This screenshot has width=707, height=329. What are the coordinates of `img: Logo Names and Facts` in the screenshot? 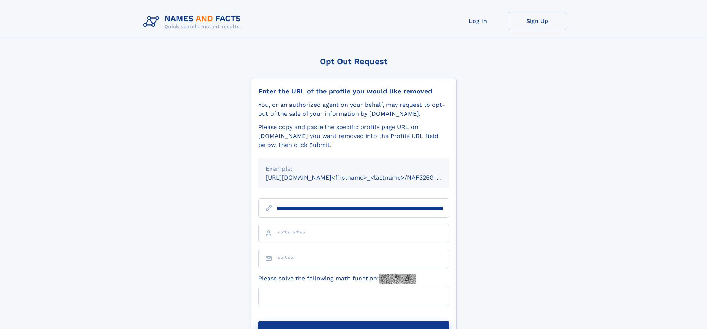 It's located at (194, 22).